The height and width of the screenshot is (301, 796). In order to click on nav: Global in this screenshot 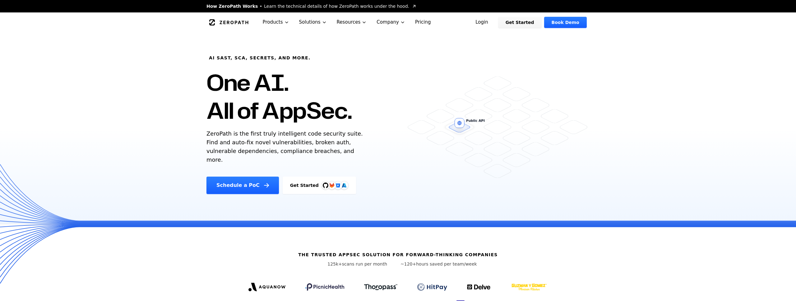, I will do `click(398, 22)`.